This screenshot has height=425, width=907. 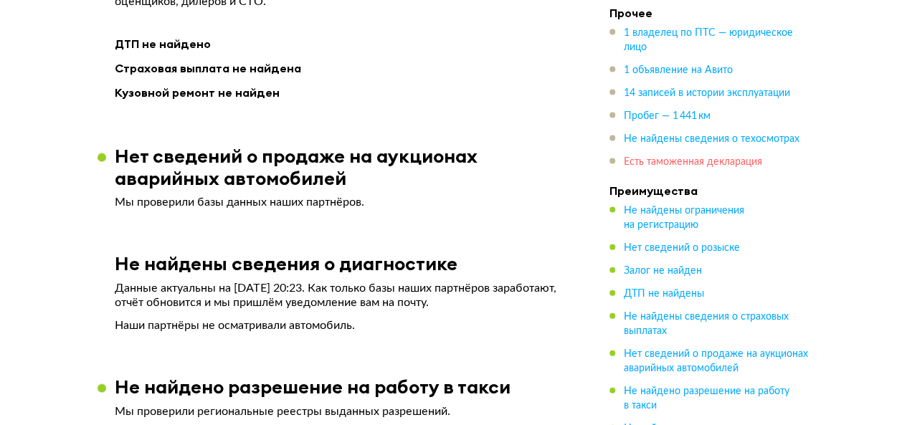 What do you see at coordinates (693, 162) in the screenshot?
I see `span: Есть таможенная декларация` at bounding box center [693, 162].